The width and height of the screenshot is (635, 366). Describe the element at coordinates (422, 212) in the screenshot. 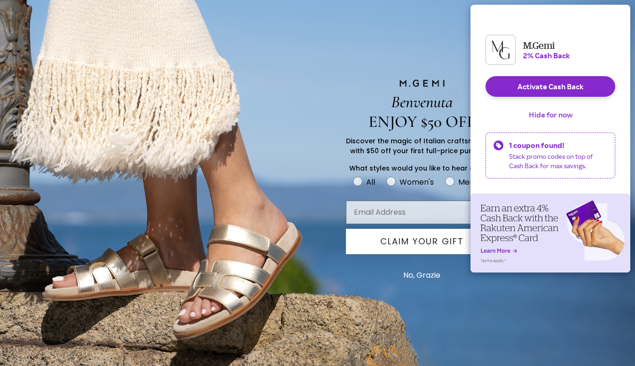

I see `input: Email Address` at that location.